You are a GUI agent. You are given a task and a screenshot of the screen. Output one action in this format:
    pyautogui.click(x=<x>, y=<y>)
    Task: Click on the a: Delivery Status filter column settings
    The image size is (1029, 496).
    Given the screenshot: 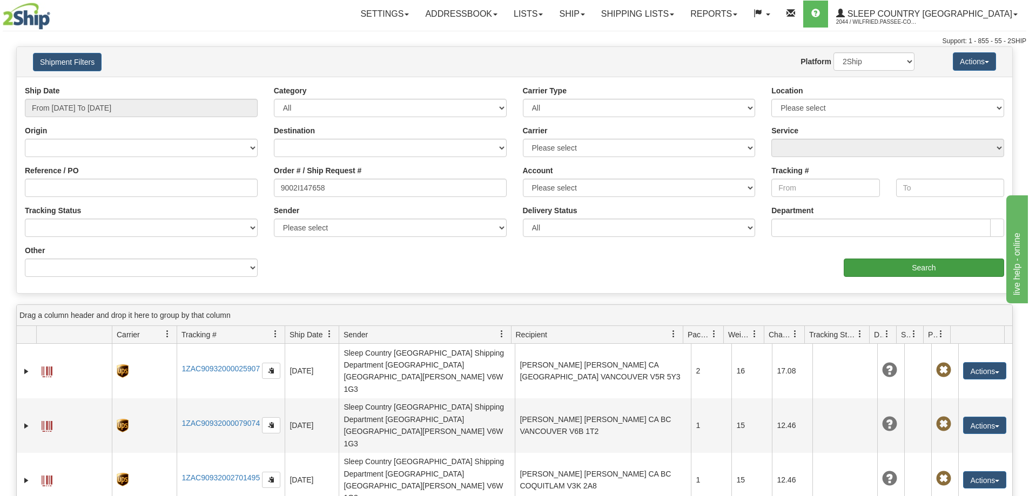 What is the action you would take?
    pyautogui.click(x=887, y=334)
    